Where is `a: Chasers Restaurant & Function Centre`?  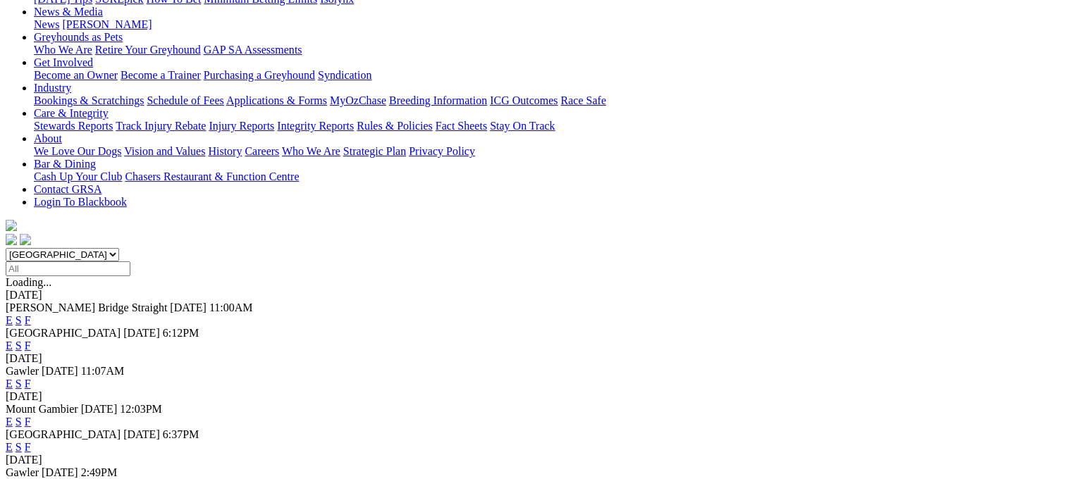
a: Chasers Restaurant & Function Centre is located at coordinates (211, 176).